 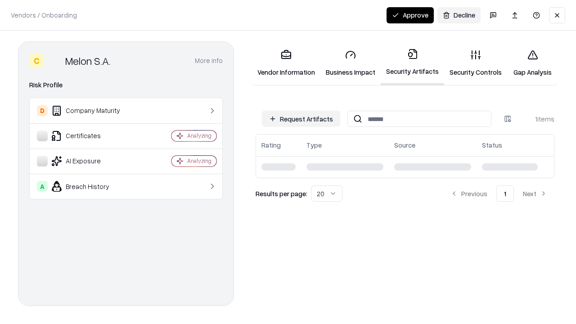 What do you see at coordinates (271, 145) in the screenshot?
I see `div: Rating` at bounding box center [271, 145].